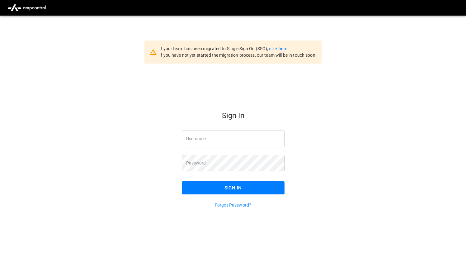 Image resolution: width=466 pixels, height=267 pixels. Describe the element at coordinates (27, 8) in the screenshot. I see `img: ampcontrol.io logo` at that location.